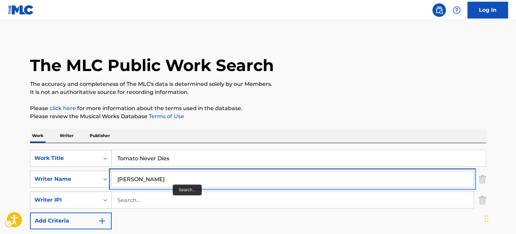 Image resolution: width=516 pixels, height=234 pixels. What do you see at coordinates (258, 117) in the screenshot?
I see `p: Please review the Musical Works Database` at bounding box center [258, 117].